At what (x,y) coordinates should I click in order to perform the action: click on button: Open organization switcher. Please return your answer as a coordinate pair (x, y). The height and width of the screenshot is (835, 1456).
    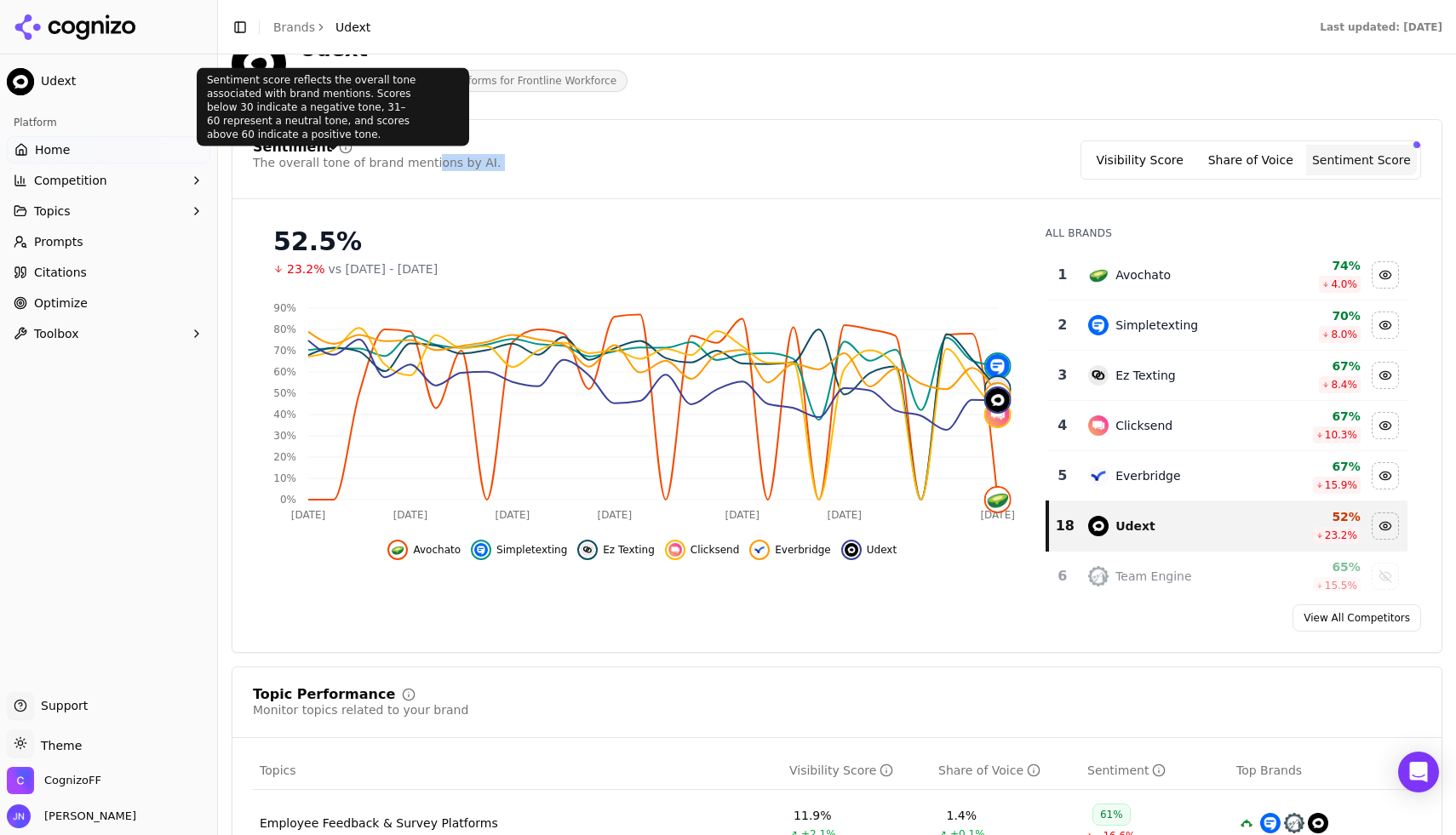
    Looking at the image, I should click on (53, 780).